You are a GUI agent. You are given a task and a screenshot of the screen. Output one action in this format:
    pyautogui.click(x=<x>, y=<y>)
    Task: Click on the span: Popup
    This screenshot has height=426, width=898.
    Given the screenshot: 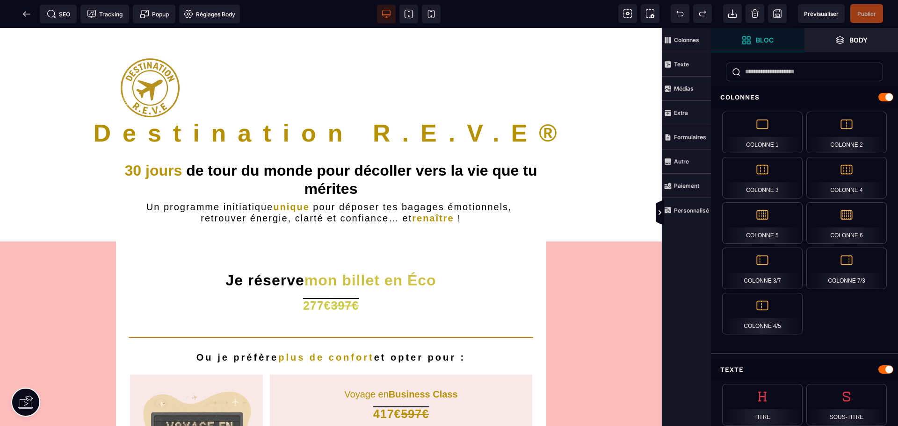 What is the action you would take?
    pyautogui.click(x=154, y=14)
    